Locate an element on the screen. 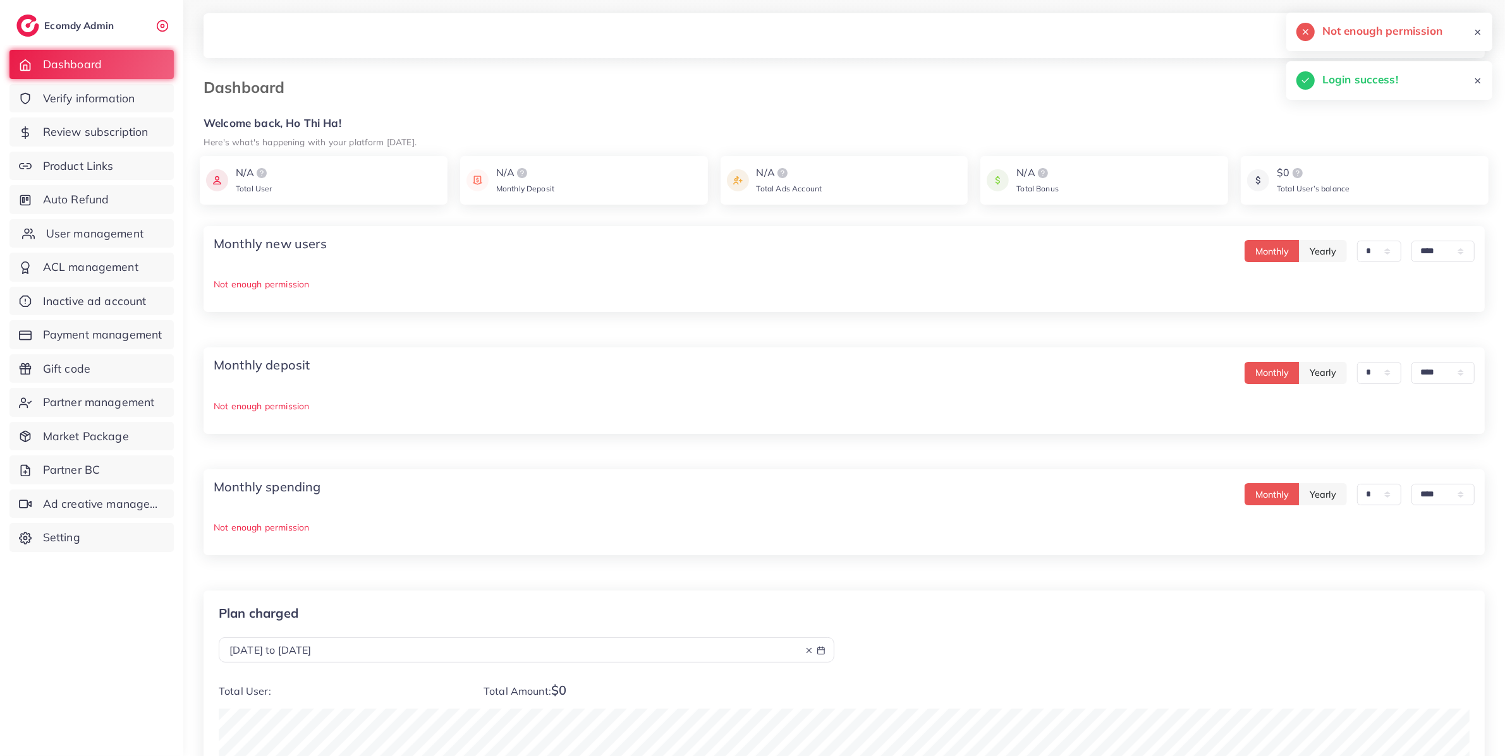  span: User management is located at coordinates (95, 234).